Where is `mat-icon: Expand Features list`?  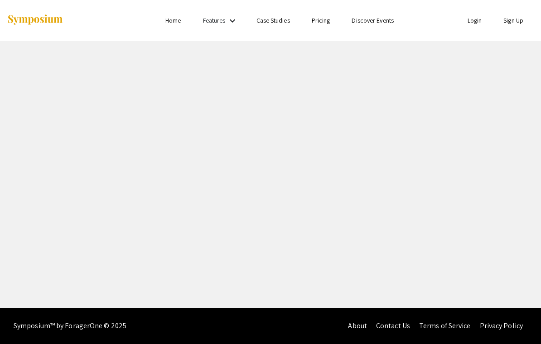
mat-icon: Expand Features list is located at coordinates (232, 21).